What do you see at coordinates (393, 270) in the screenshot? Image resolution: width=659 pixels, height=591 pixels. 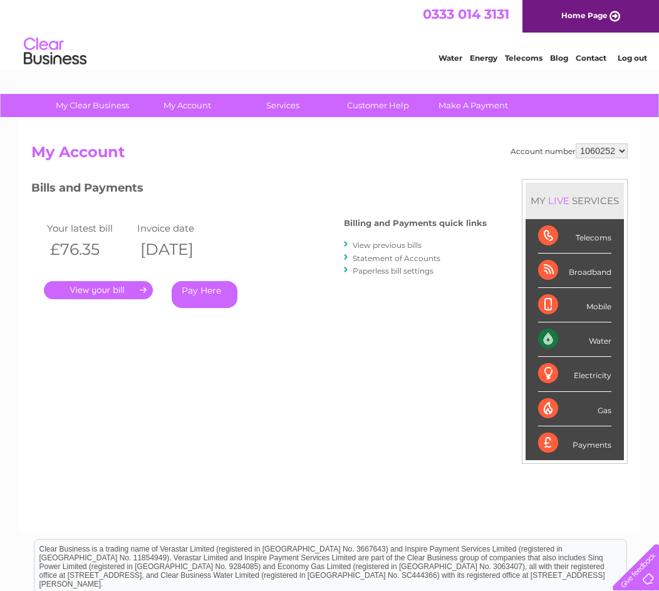 I see `a: Paperless bill settings` at bounding box center [393, 270].